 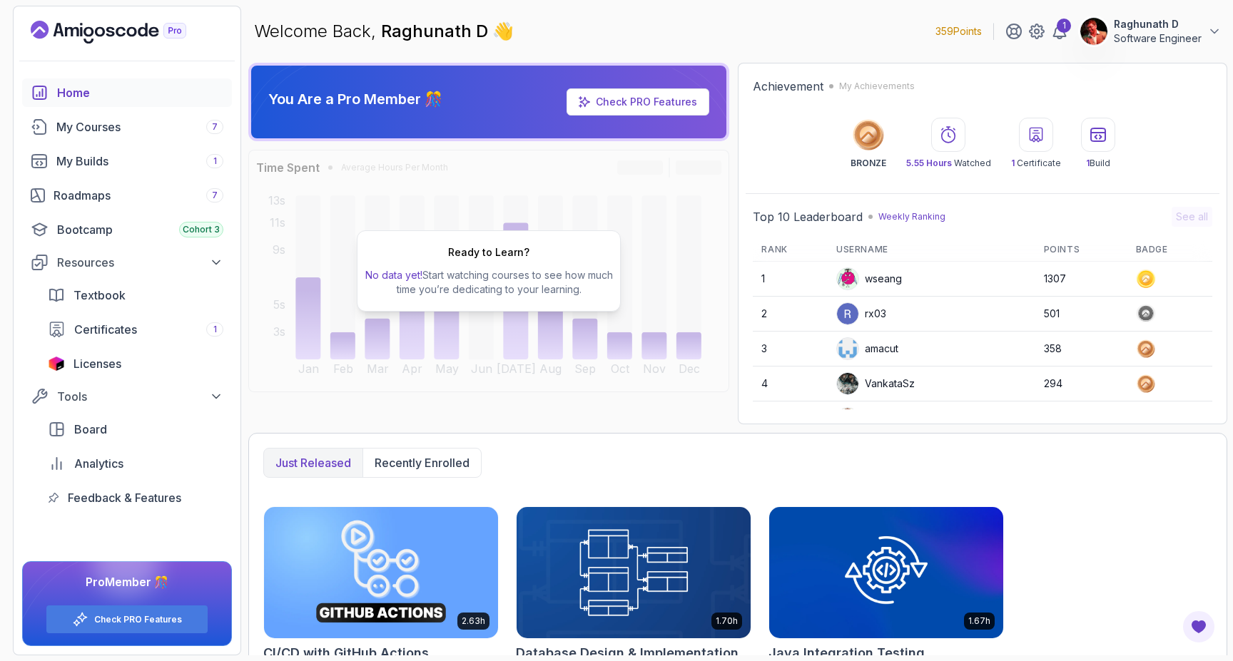 What do you see at coordinates (1192, 217) in the screenshot?
I see `button: See all` at bounding box center [1192, 217].